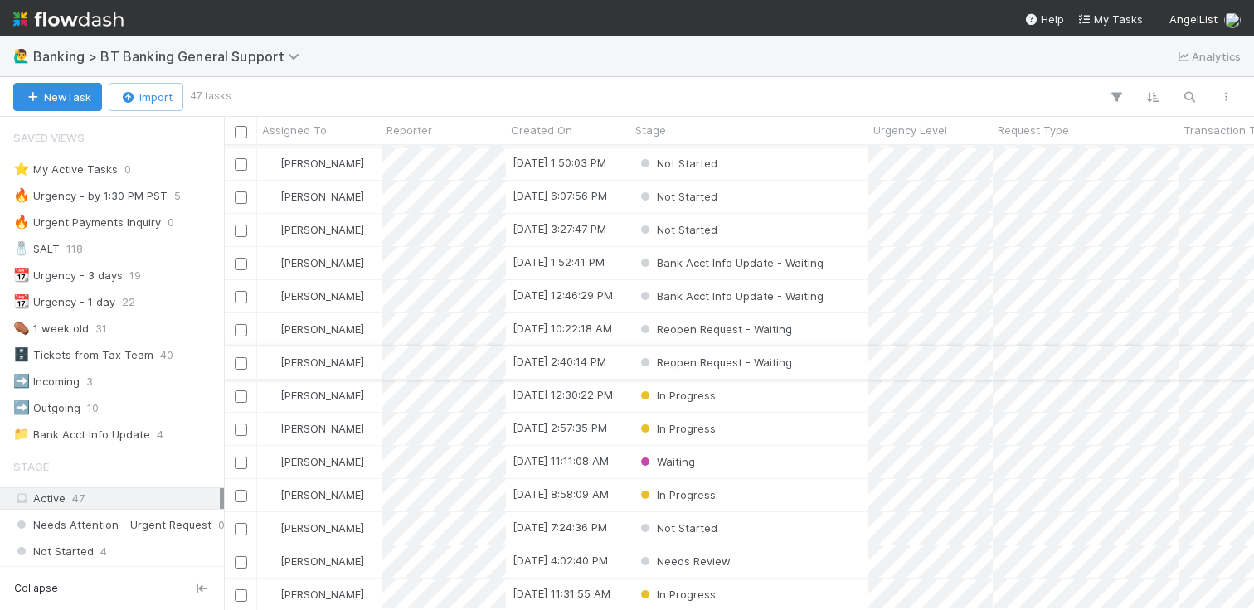  I want to click on span: Saved Views, so click(49, 138).